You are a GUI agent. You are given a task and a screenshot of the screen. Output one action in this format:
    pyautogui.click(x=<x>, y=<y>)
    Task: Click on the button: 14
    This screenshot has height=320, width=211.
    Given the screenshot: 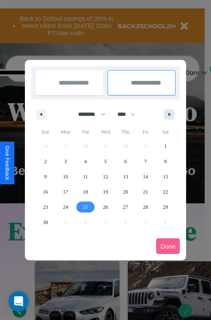 What is the action you would take?
    pyautogui.click(x=145, y=177)
    